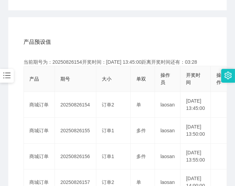  I want to click on td: 20250826155, so click(76, 131).